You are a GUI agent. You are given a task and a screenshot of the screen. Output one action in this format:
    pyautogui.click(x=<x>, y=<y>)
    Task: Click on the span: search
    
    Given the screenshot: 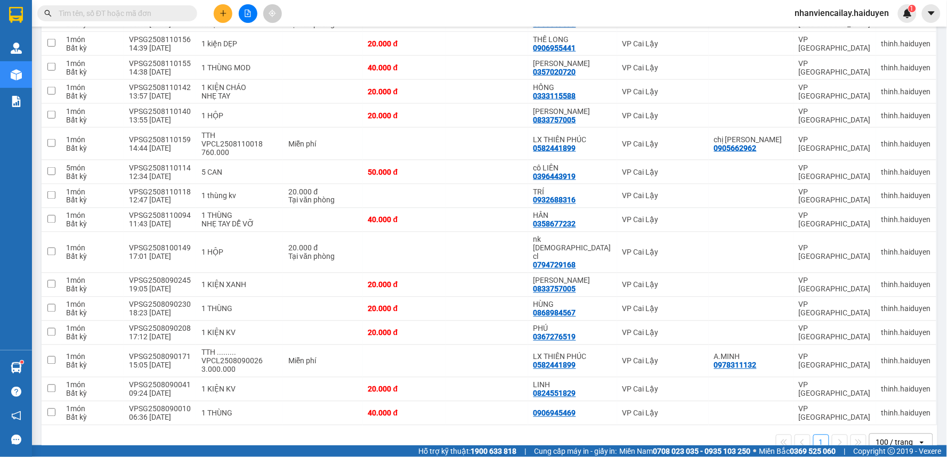 What is the action you would take?
    pyautogui.click(x=48, y=13)
    